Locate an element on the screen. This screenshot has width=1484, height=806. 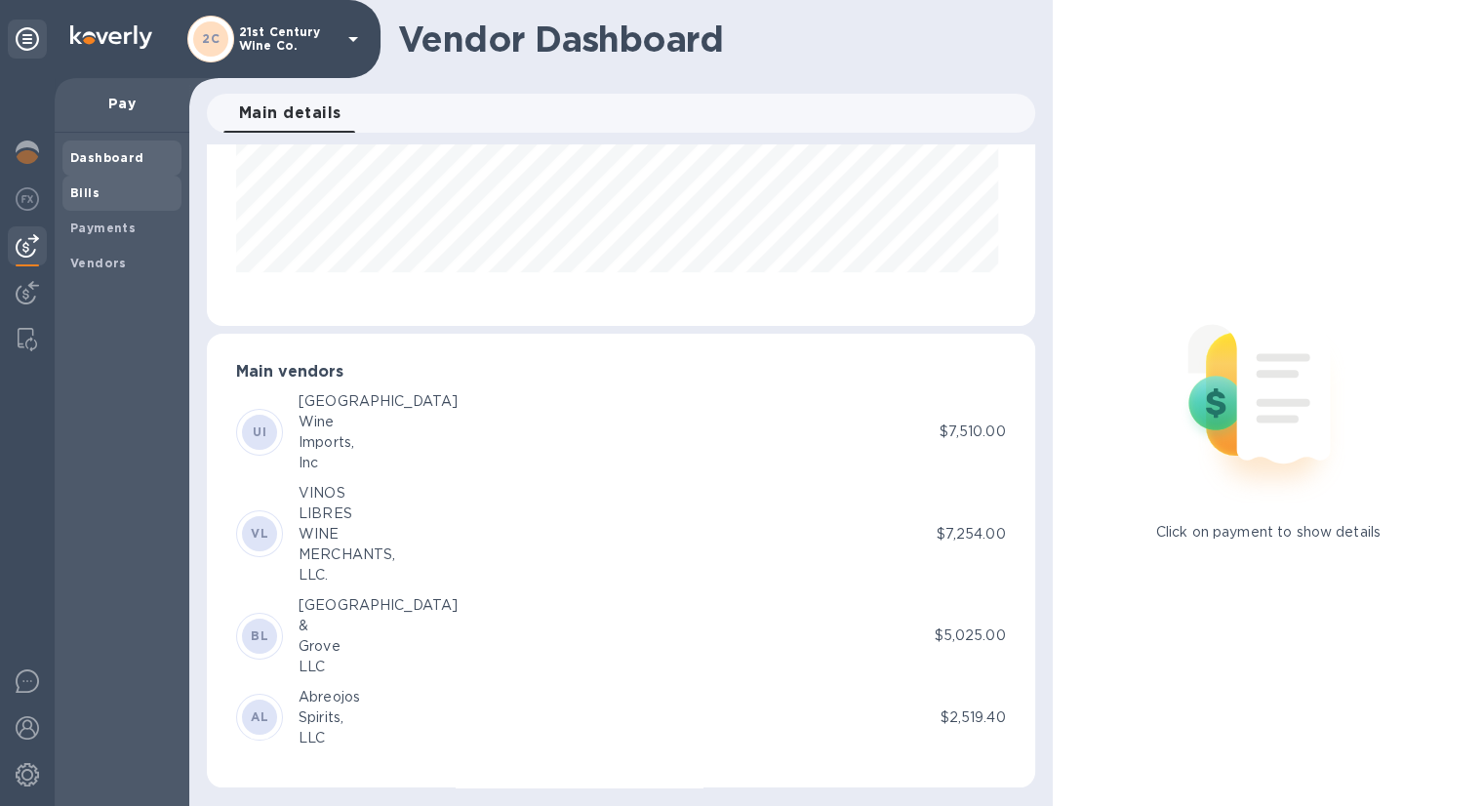
p: $7,510.00 is located at coordinates (972, 431).